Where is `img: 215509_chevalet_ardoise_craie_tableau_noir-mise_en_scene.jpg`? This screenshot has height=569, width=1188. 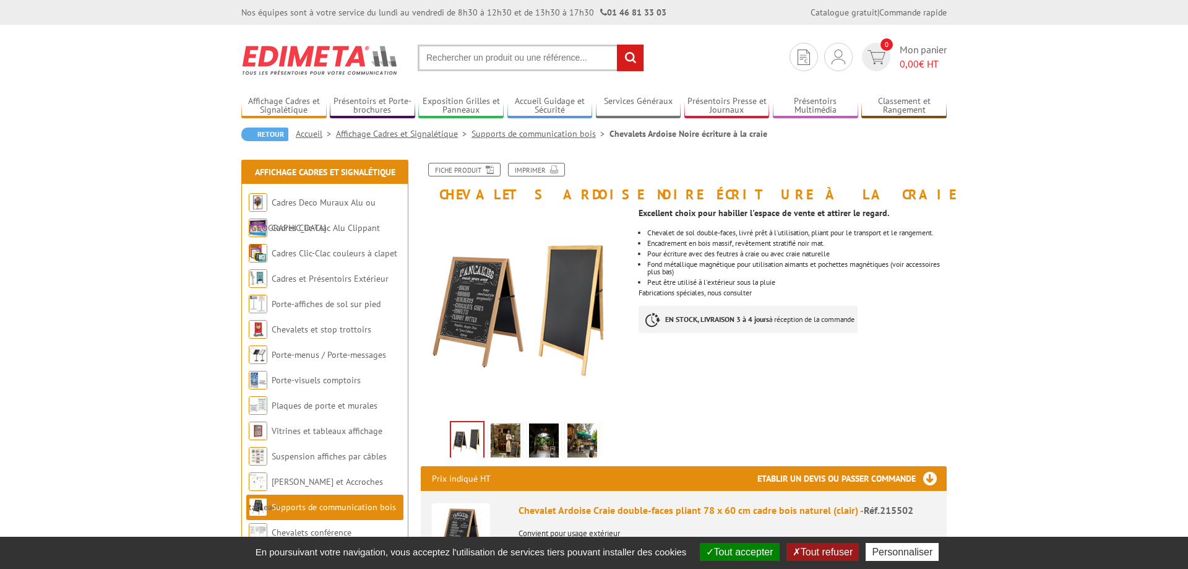 img: 215509_chevalet_ardoise_craie_tableau_noir-mise_en_scene.jpg is located at coordinates (582, 442).